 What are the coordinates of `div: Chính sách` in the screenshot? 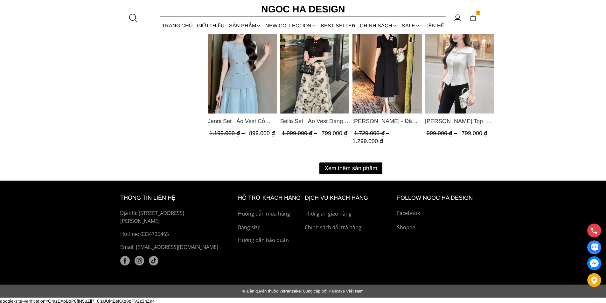 It's located at (379, 25).